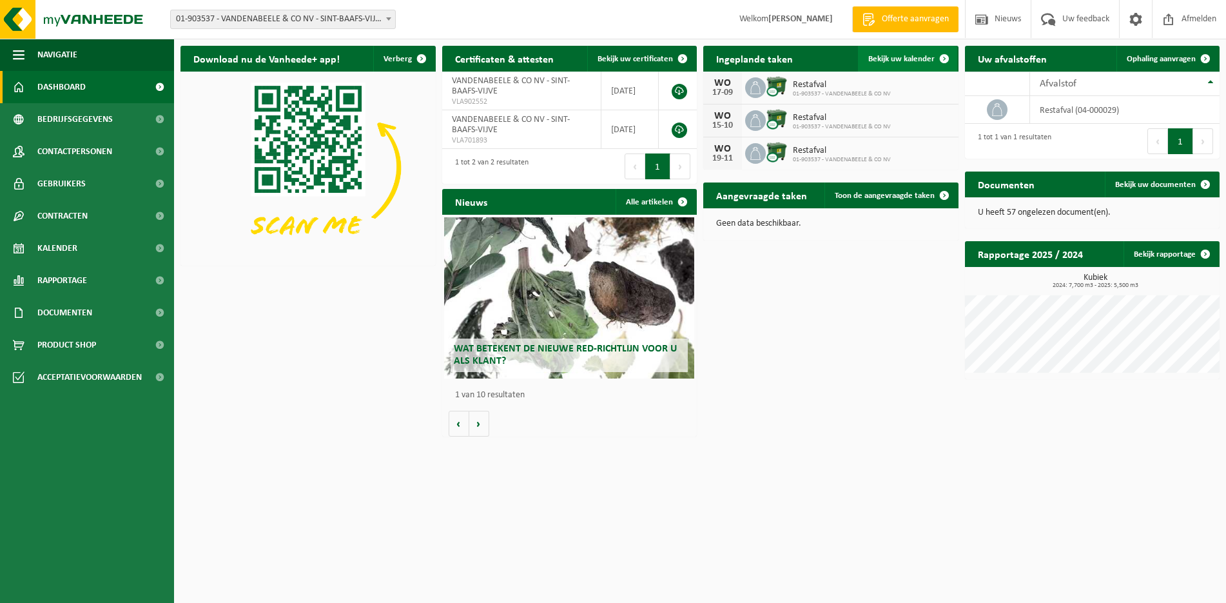  Describe the element at coordinates (1030, 253) in the screenshot. I see `h2: Rapportage 2025 / 2024` at that location.